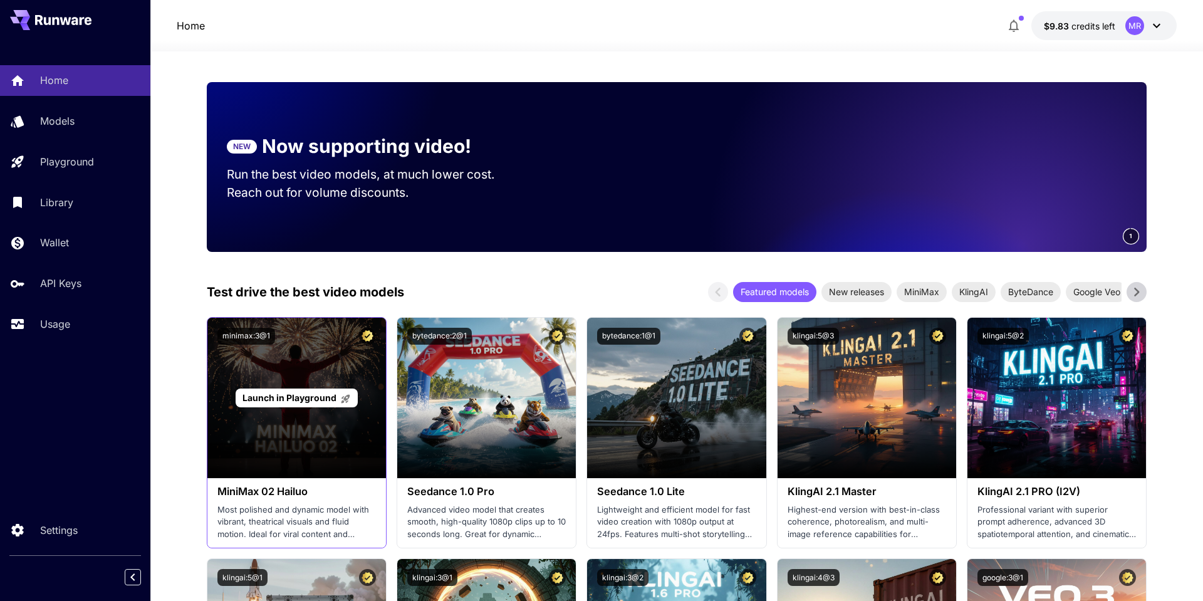 This screenshot has width=1203, height=601. What do you see at coordinates (296, 491) in the screenshot?
I see `h3: MiniMax 02 Hailuo` at bounding box center [296, 491].